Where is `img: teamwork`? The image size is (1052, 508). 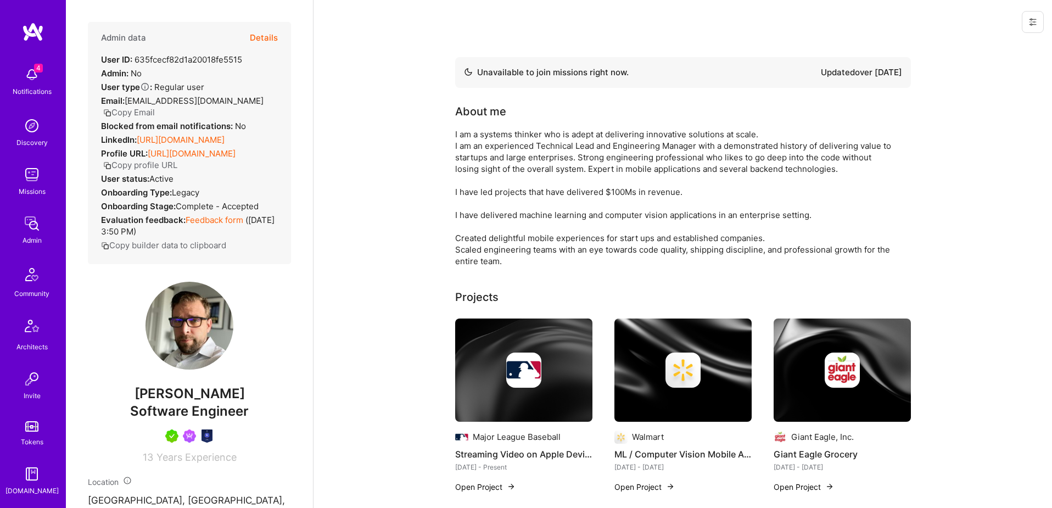 img: teamwork is located at coordinates (32, 175).